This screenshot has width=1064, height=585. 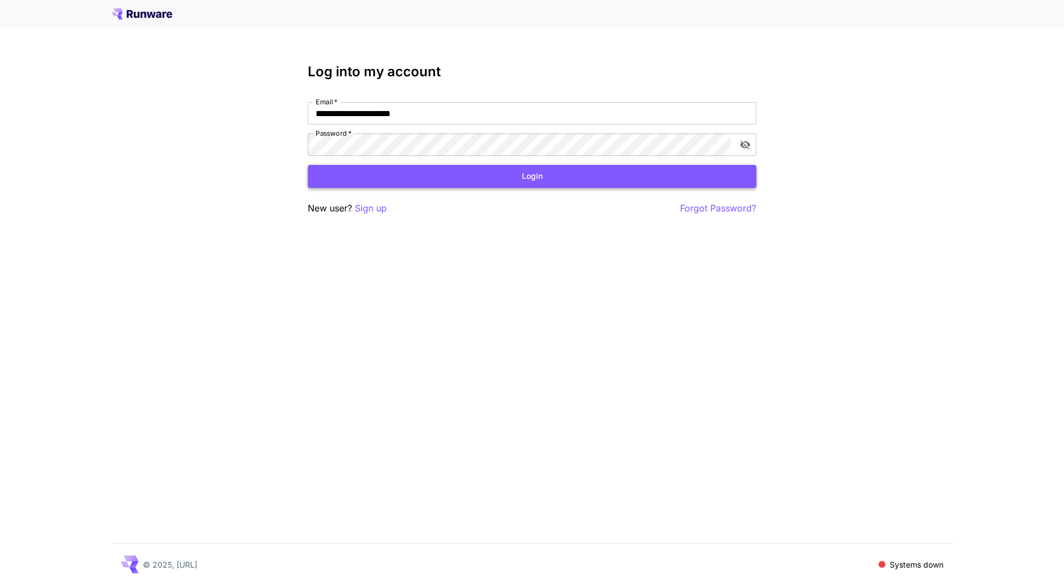 What do you see at coordinates (718, 208) in the screenshot?
I see `button: Forgot Password?` at bounding box center [718, 208].